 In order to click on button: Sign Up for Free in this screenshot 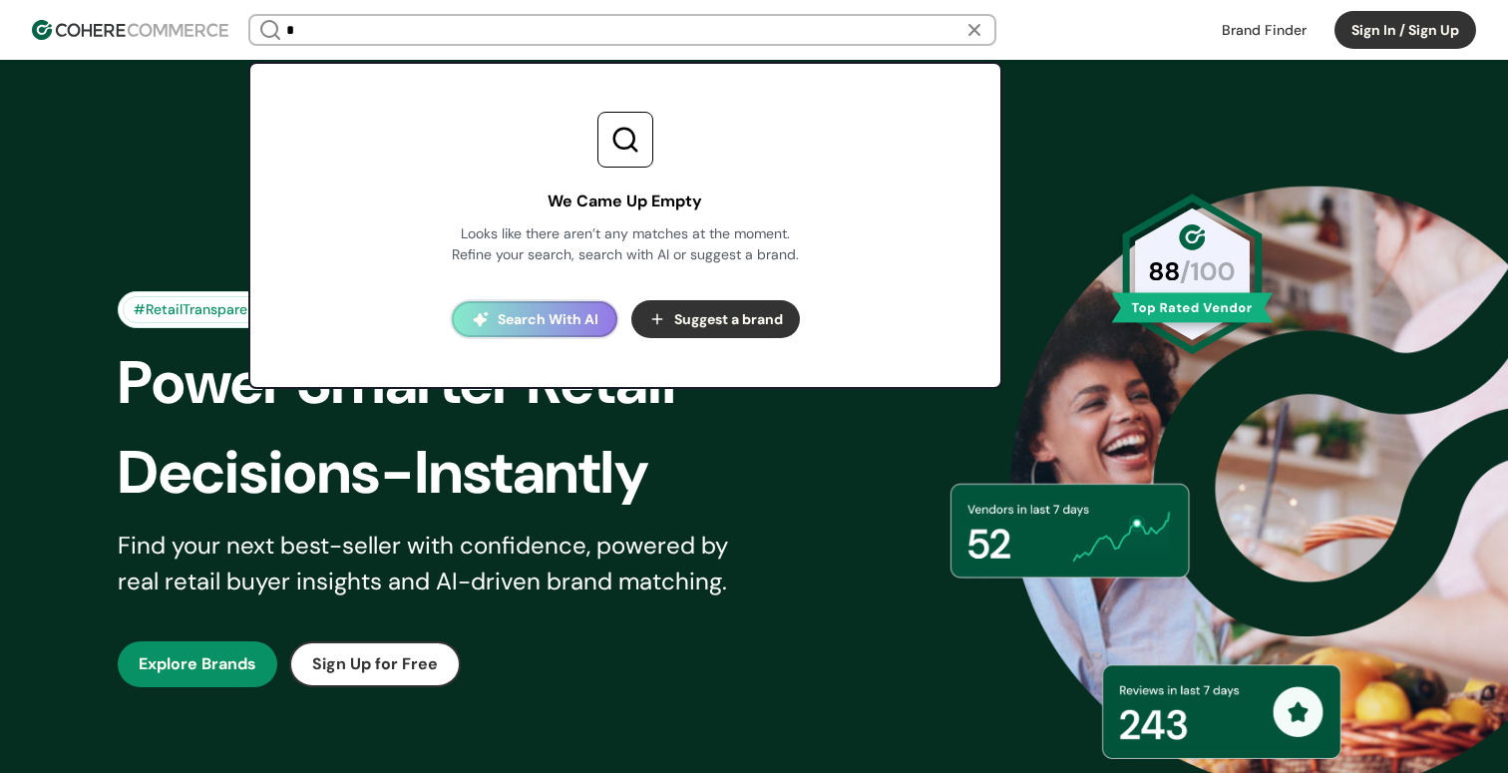, I will do `click(375, 664)`.